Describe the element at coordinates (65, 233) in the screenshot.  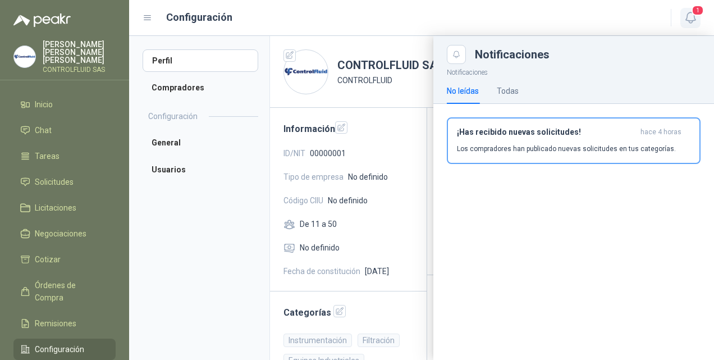
I see `a: Negociaciones` at that location.